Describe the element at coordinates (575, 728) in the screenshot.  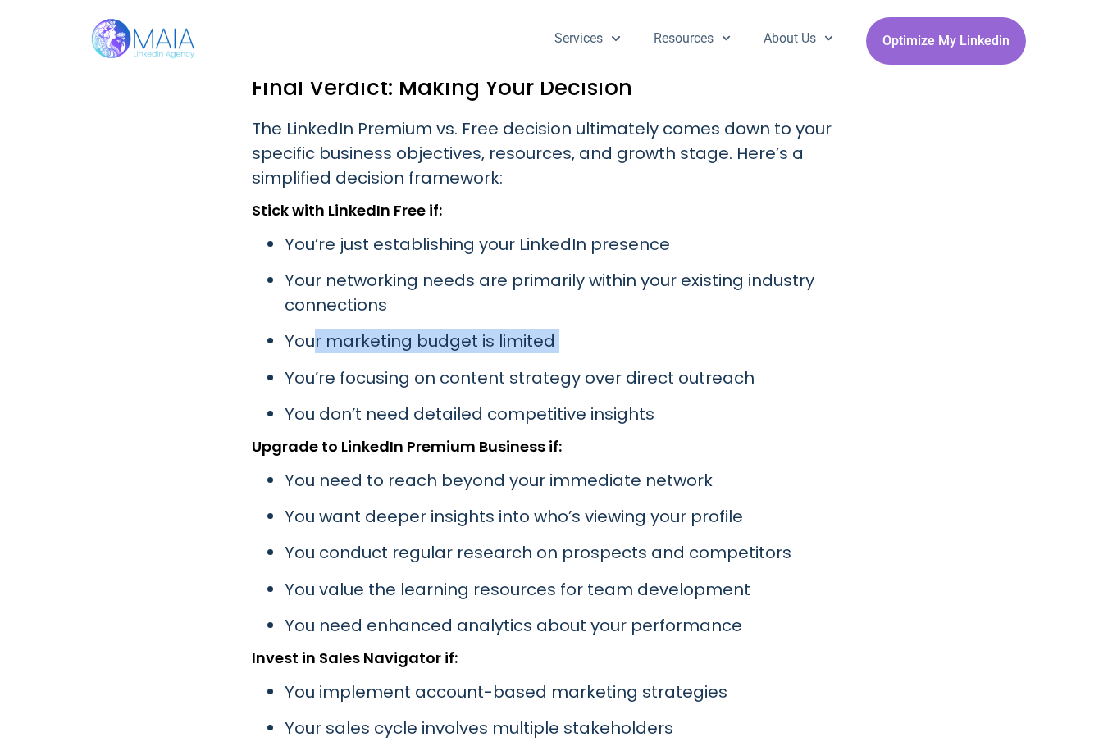
I see `p: Your sales cycle involves multiple stakeholders` at that location.